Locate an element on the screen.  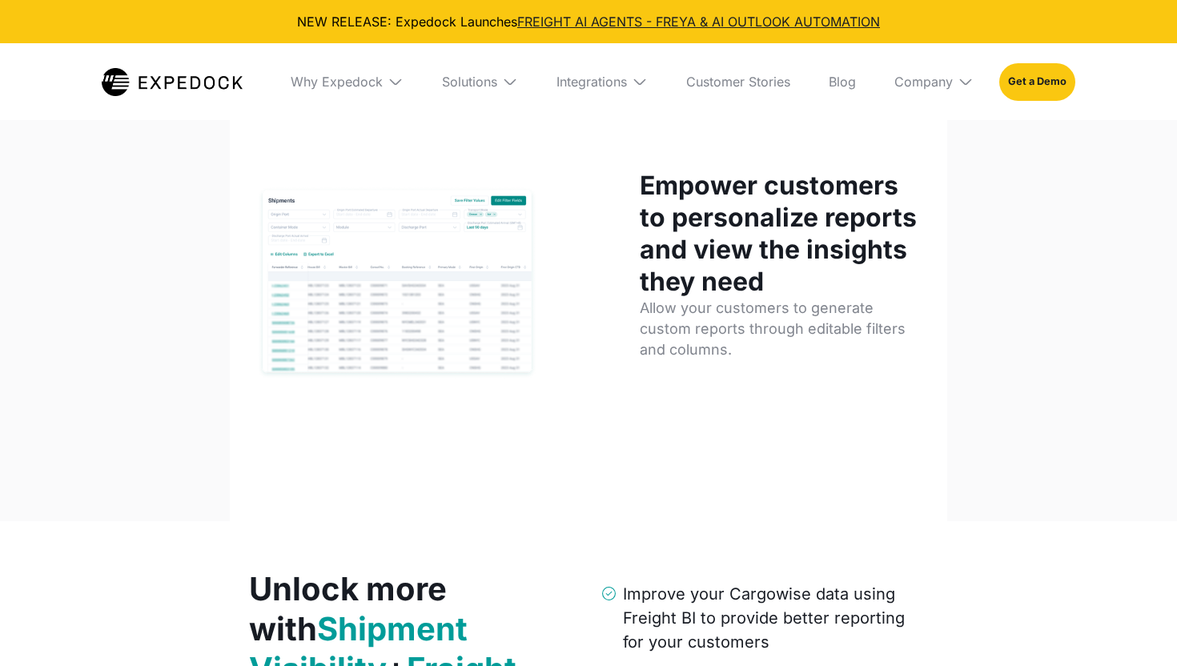
a: Customer Stories is located at coordinates (738, 82).